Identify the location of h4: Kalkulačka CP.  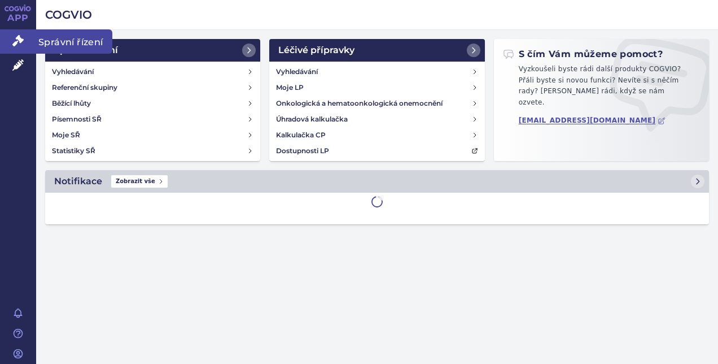
(301, 135).